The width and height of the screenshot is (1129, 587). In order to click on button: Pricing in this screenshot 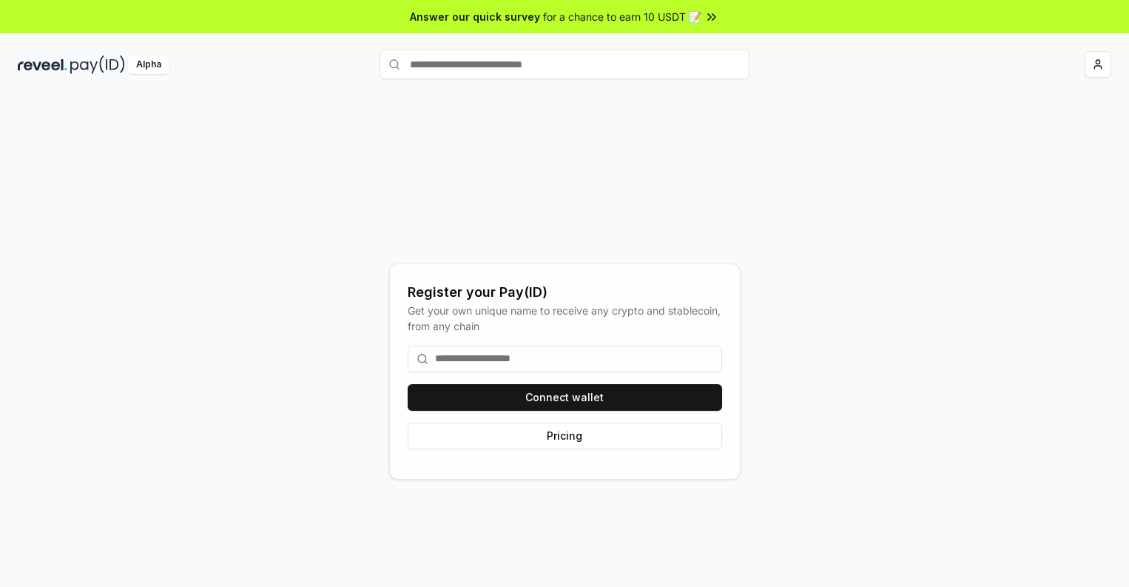, I will do `click(564, 436)`.